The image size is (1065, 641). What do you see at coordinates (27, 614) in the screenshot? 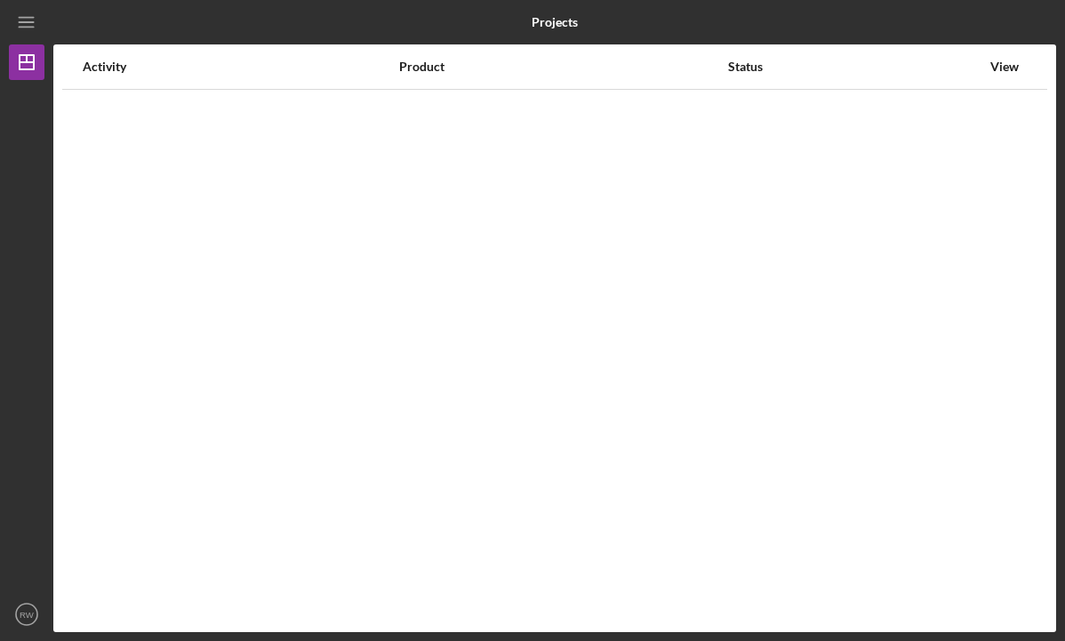
I see `text: RW` at bounding box center [27, 614].